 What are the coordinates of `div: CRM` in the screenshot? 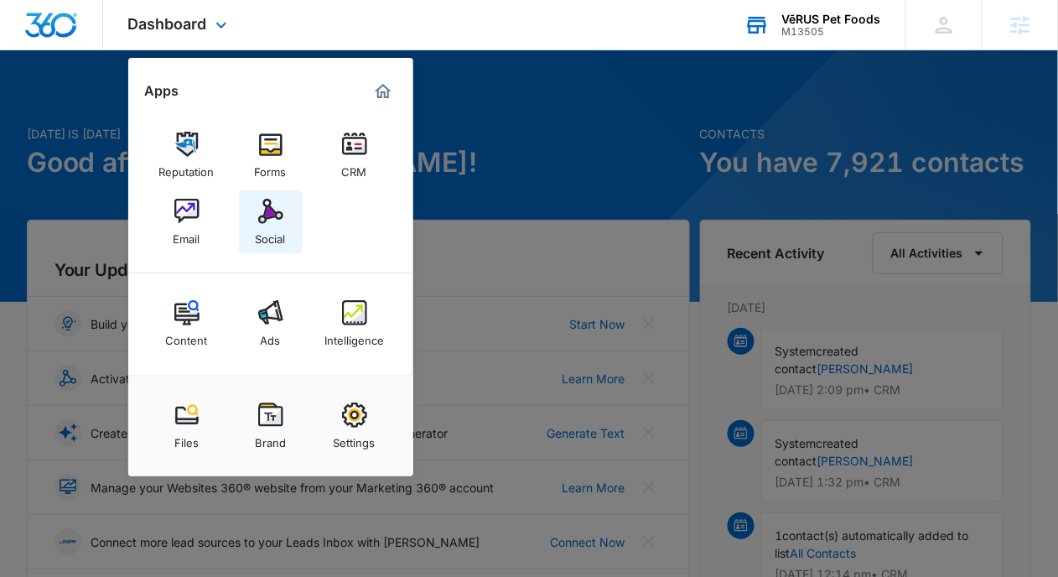 It's located at (355, 168).